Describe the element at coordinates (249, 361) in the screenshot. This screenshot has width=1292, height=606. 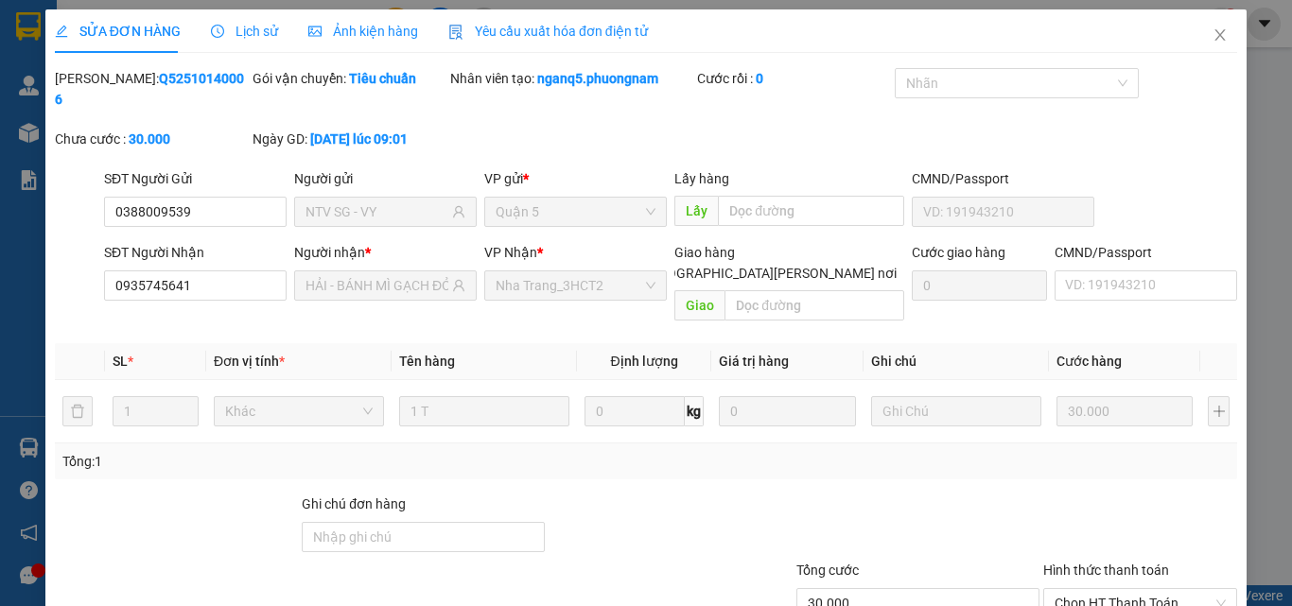
I see `span: Đơn vị tính` at that location.